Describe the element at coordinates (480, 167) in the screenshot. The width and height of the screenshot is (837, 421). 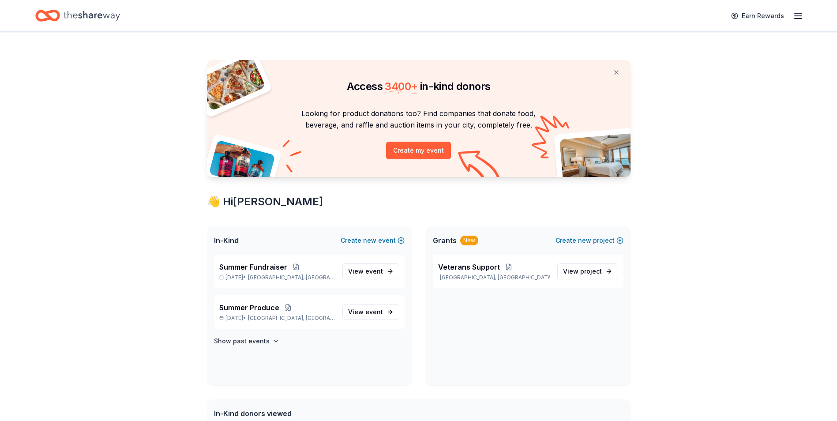
I see `img: Curvy arrow` at that location.